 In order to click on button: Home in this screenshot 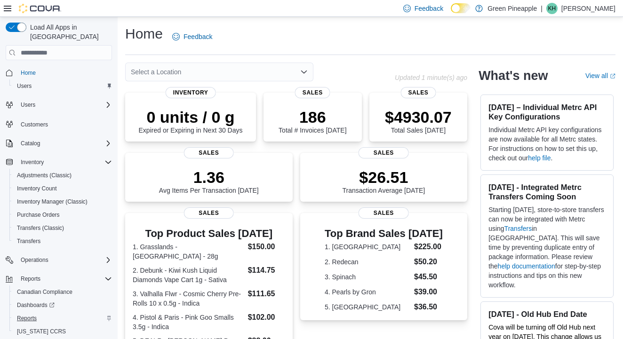, I will do `click(59, 72)`.